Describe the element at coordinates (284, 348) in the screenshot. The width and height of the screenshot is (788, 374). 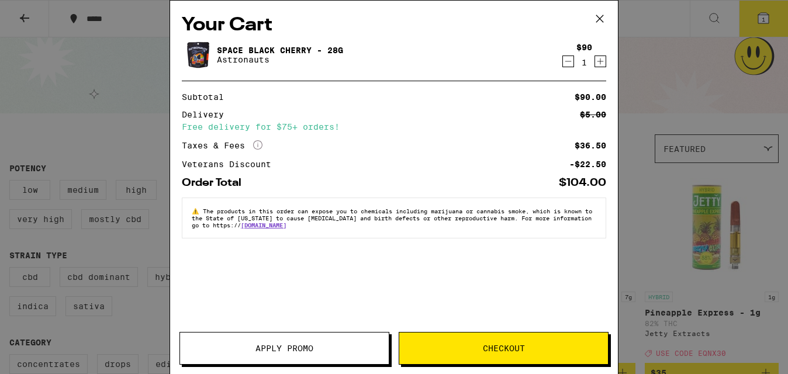
I see `button: Apply Promo` at that location.